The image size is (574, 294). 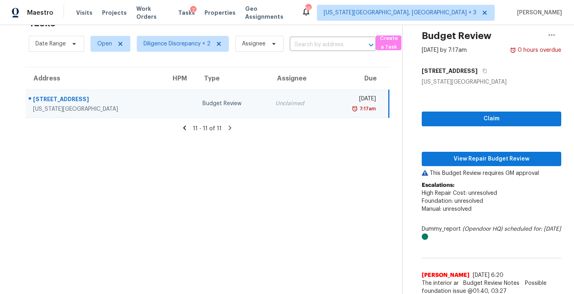 What do you see at coordinates (268, 13) in the screenshot?
I see `span: Geo Assignments` at bounding box center [268, 13].